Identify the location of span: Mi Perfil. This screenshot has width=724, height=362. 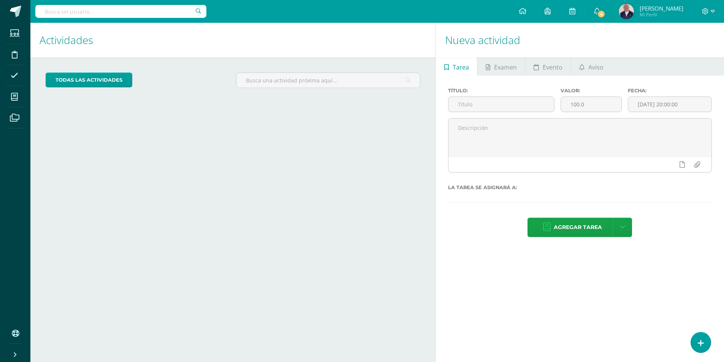
(661, 14).